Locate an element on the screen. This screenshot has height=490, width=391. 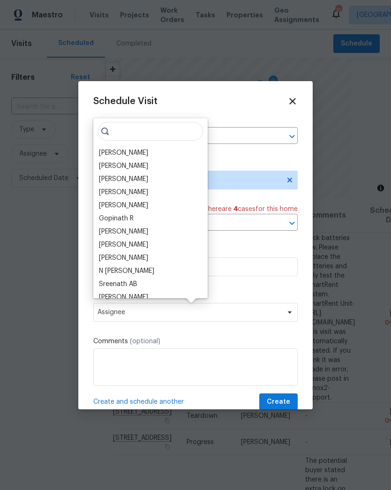
span: Create and schedule another is located at coordinates (138, 402).